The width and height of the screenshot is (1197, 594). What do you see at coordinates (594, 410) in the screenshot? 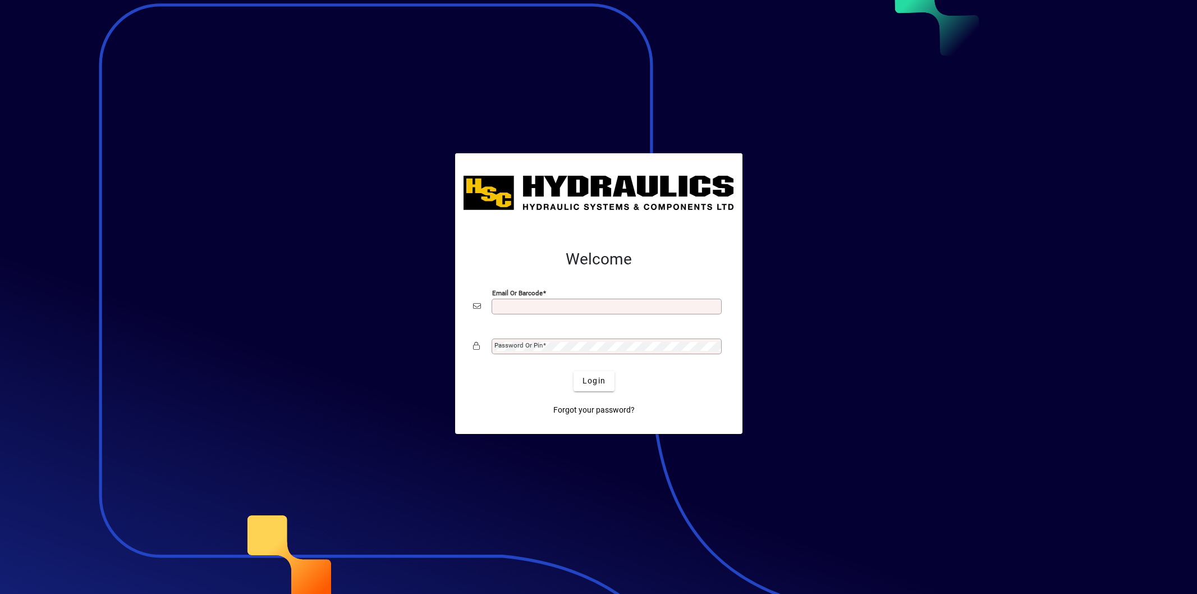
I see `a: Forgot your password?` at bounding box center [594, 410].